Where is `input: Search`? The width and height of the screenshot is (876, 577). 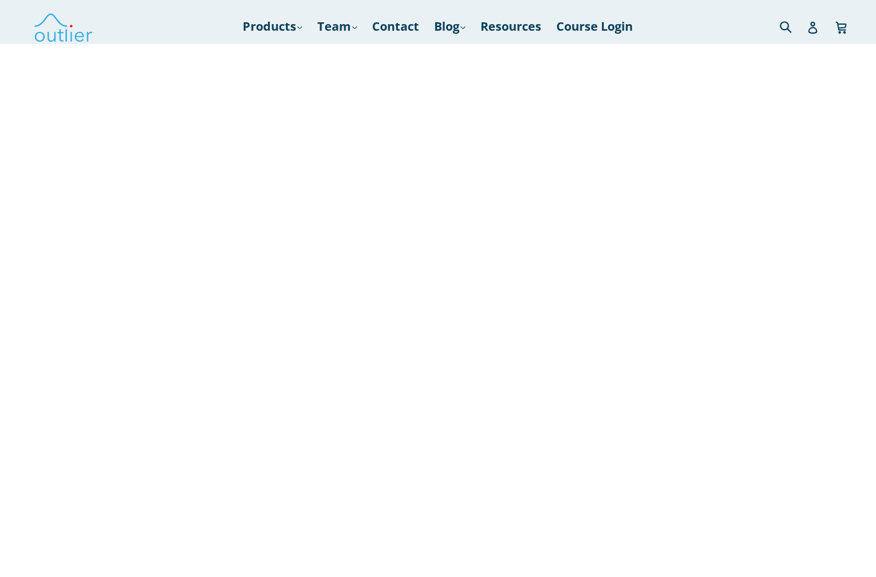
input: Search is located at coordinates (793, 26).